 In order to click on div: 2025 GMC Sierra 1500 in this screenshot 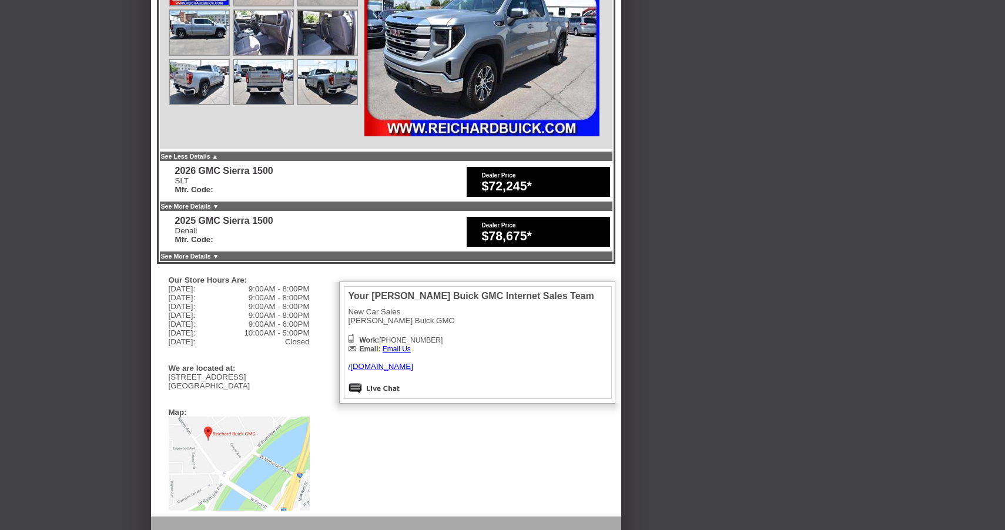, I will do `click(224, 221)`.